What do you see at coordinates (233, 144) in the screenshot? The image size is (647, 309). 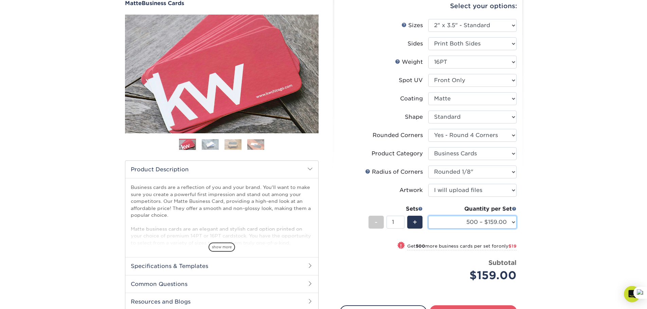 I see `img: Business Cards 03` at bounding box center [233, 144].